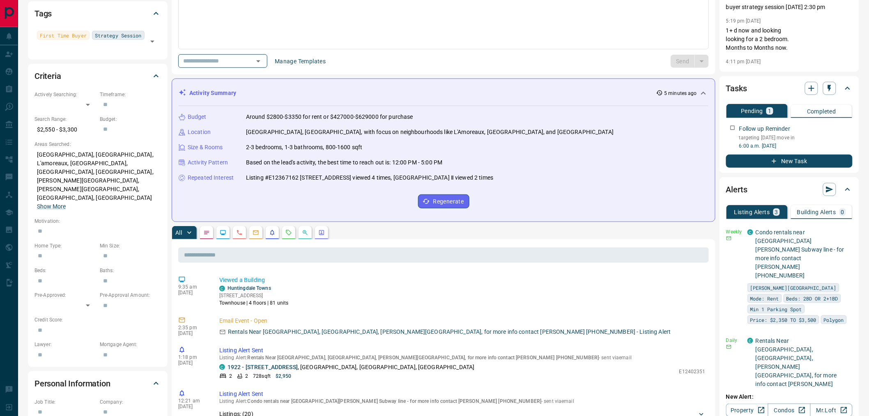 This screenshot has height=416, width=869. I want to click on p: Based on the lead's activity, the best time to reach out is: 12:00 PM - 5:00 PM, so click(344, 162).